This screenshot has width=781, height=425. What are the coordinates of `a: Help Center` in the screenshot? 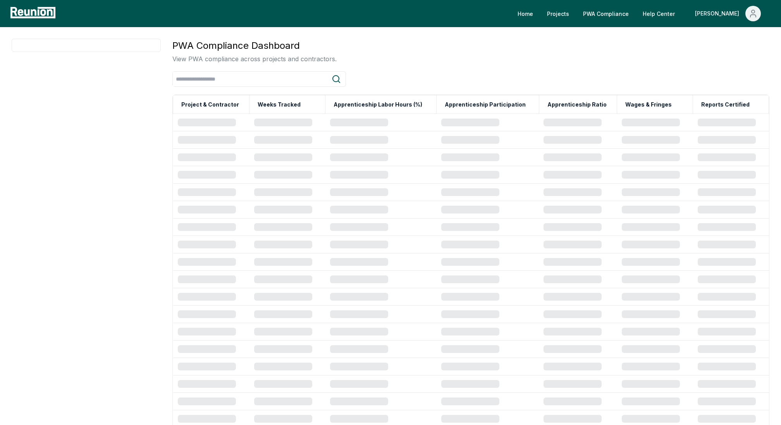 It's located at (659, 14).